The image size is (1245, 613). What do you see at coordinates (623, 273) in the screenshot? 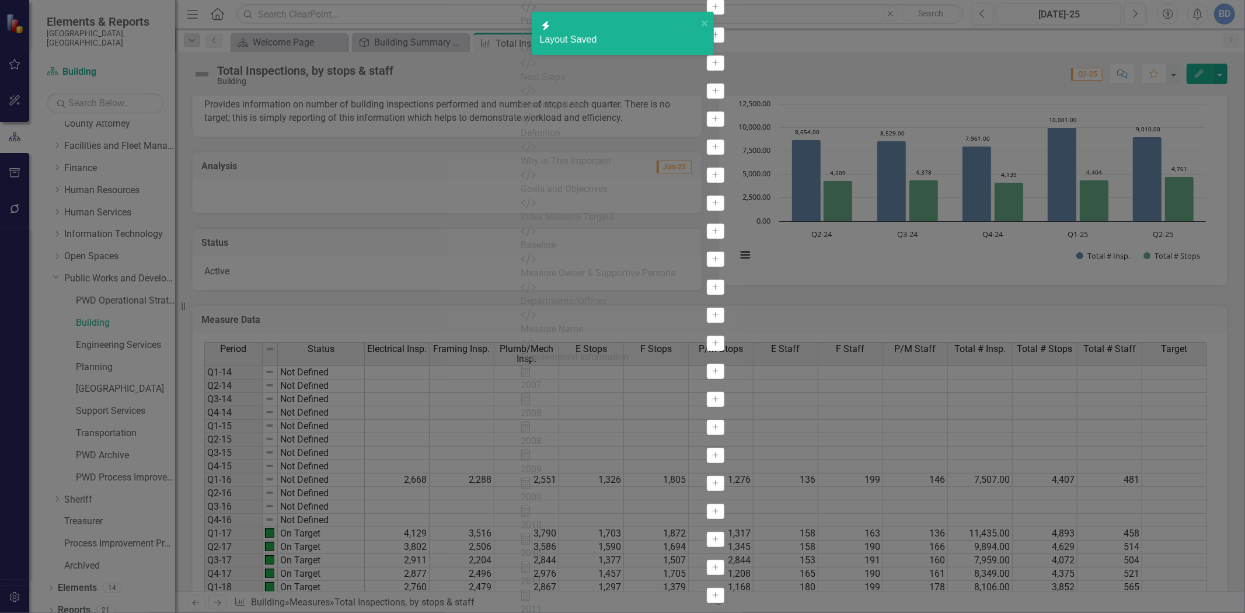
I see `div: Measure Owner & Supportive Persons` at bounding box center [623, 273].